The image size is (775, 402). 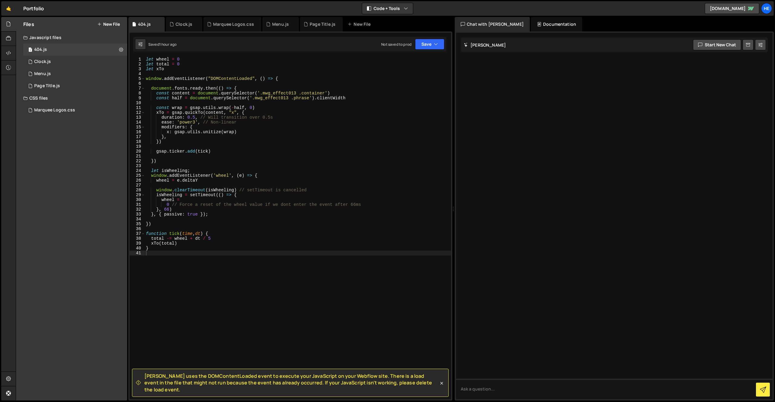 What do you see at coordinates (137, 253) in the screenshot?
I see `div: 41` at bounding box center [137, 253].